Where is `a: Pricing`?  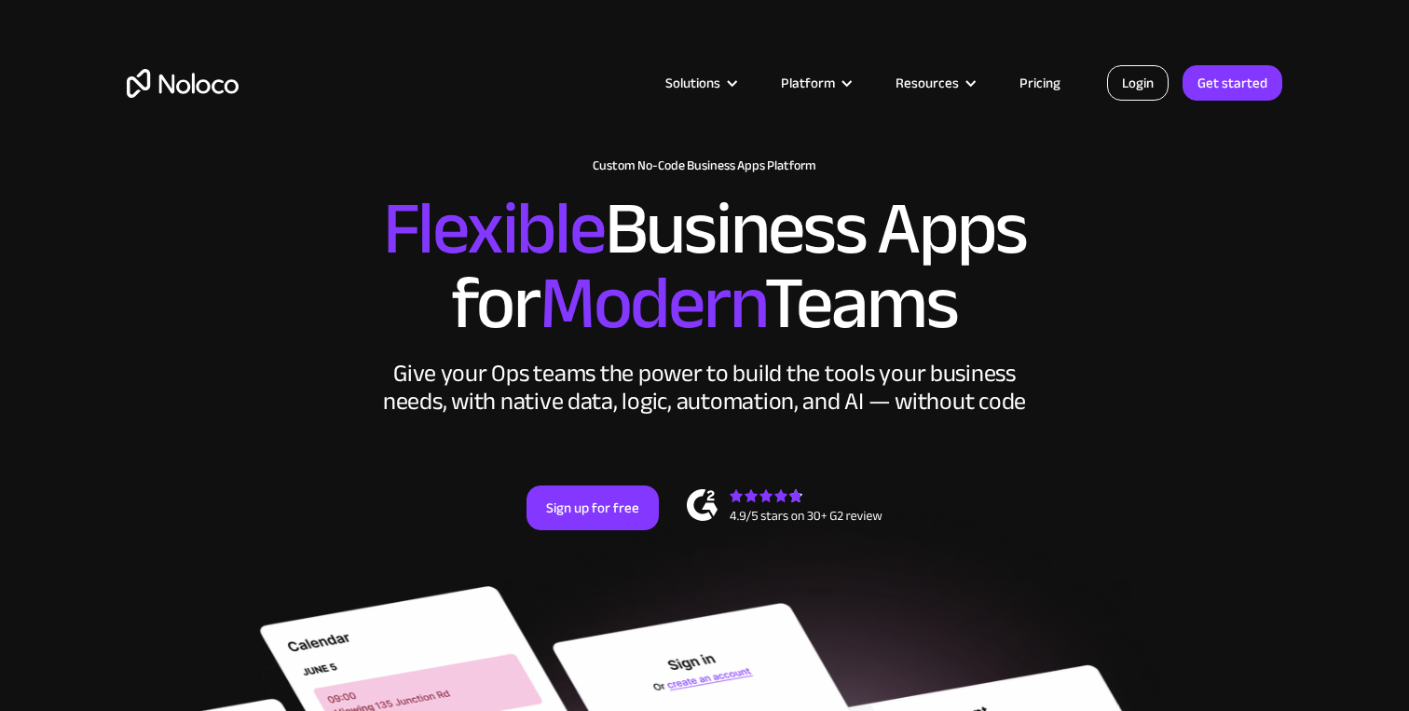 a: Pricing is located at coordinates (1040, 83).